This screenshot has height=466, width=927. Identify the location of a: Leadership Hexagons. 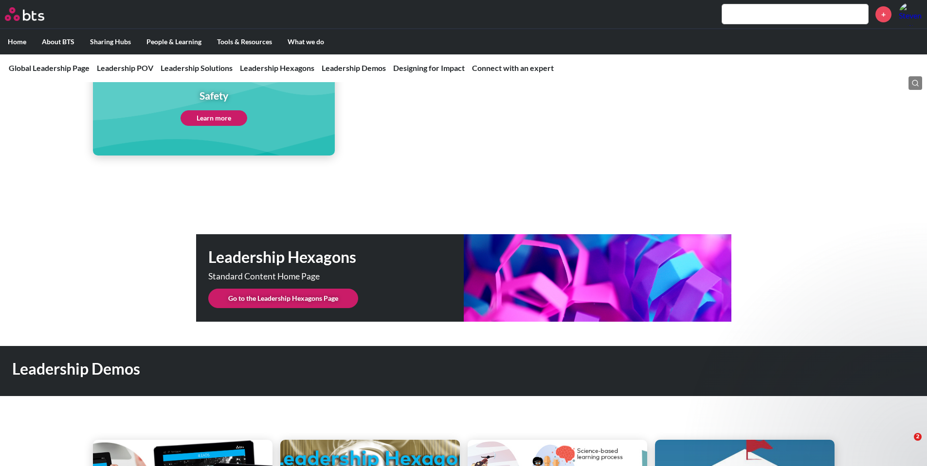
(277, 68).